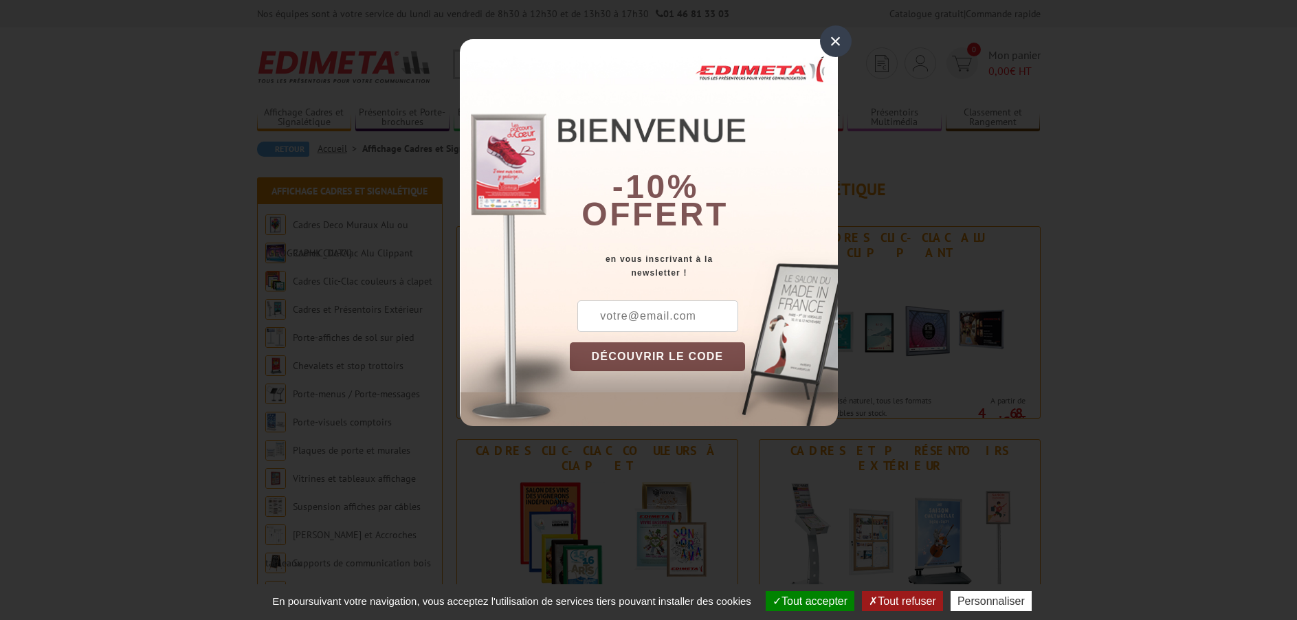 The width and height of the screenshot is (1297, 620). I want to click on div: en vous inscrivant à la newsletter !, so click(704, 266).